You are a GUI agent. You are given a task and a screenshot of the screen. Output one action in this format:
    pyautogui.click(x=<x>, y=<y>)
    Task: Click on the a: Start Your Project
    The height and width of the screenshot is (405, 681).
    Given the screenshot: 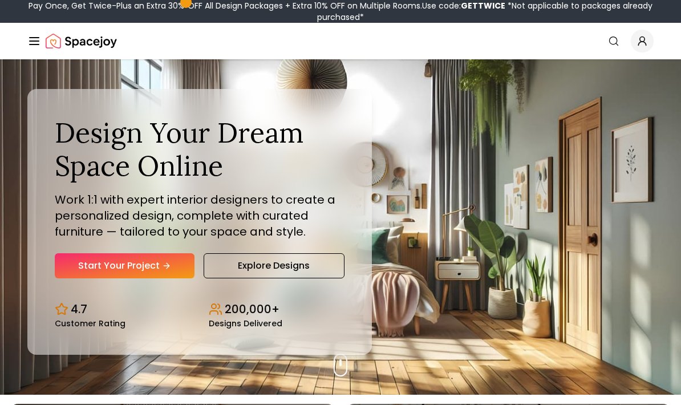 What is the action you would take?
    pyautogui.click(x=124, y=266)
    